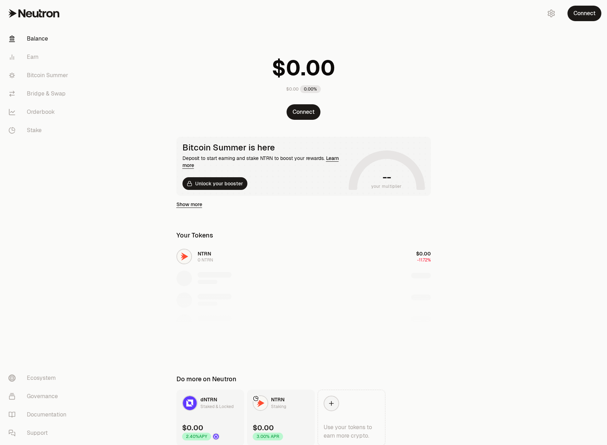  I want to click on div: Staked & Locked, so click(217, 407).